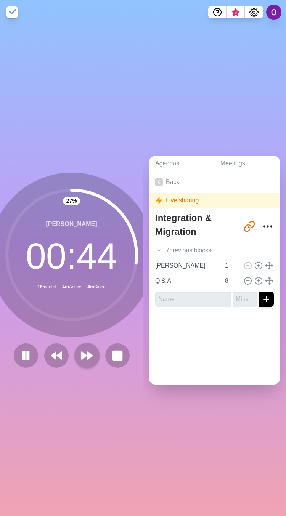 The width and height of the screenshot is (286, 516). Describe the element at coordinates (214, 200) in the screenshot. I see `div: Live sharing` at that location.